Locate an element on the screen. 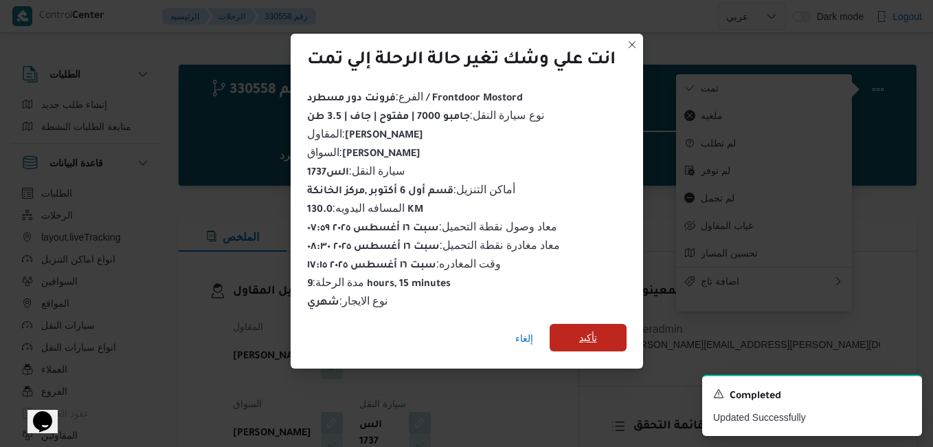  button: $i18n('chat', 'chat_widget') is located at coordinates (29, 30).